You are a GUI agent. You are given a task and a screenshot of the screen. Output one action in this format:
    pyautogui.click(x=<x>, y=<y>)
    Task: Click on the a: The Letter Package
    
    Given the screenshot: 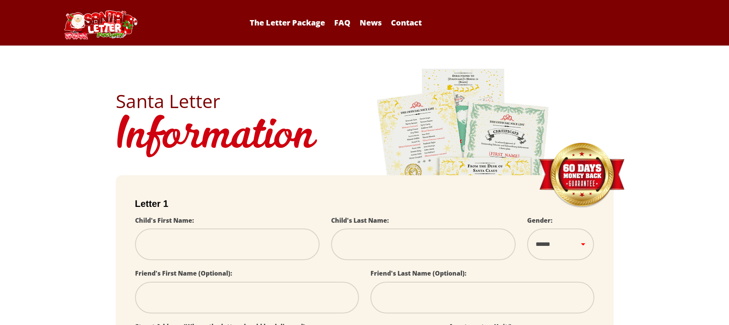 What is the action you would take?
    pyautogui.click(x=287, y=22)
    